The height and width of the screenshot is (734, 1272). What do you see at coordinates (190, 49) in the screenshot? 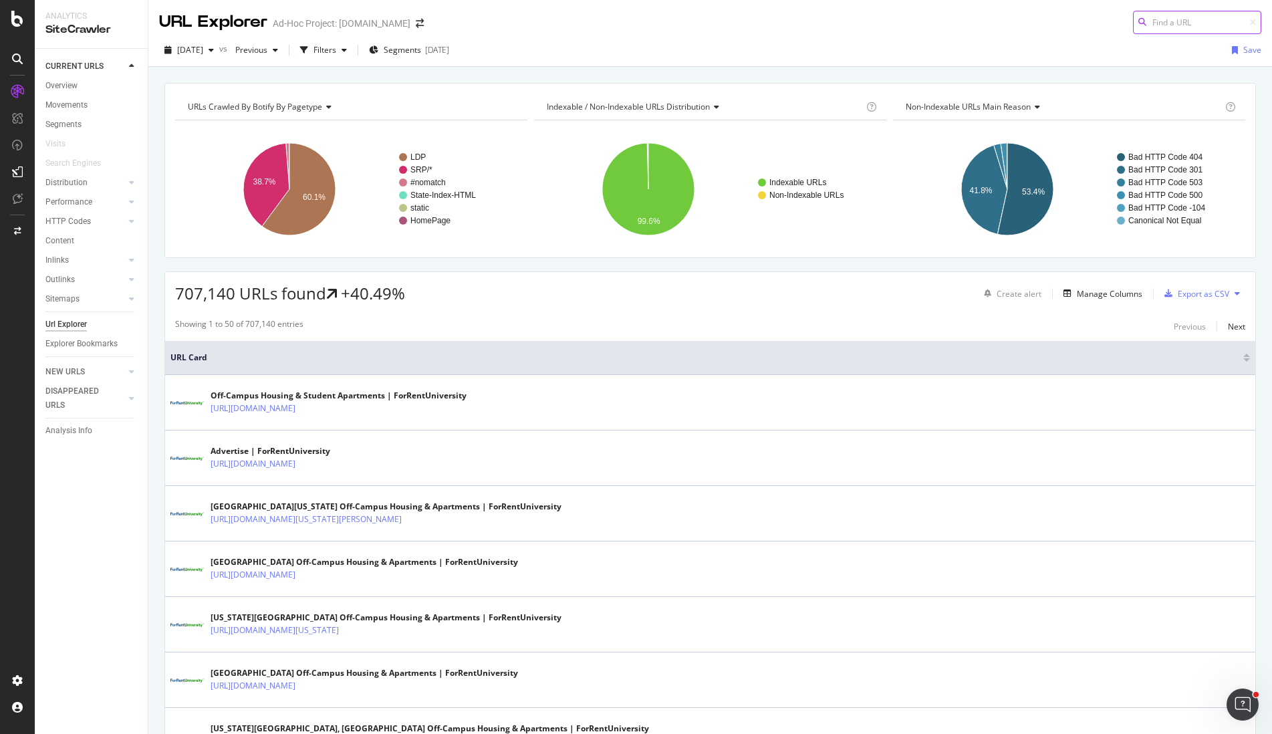
I see `span: 2025 Aug. 22nd` at bounding box center [190, 49].